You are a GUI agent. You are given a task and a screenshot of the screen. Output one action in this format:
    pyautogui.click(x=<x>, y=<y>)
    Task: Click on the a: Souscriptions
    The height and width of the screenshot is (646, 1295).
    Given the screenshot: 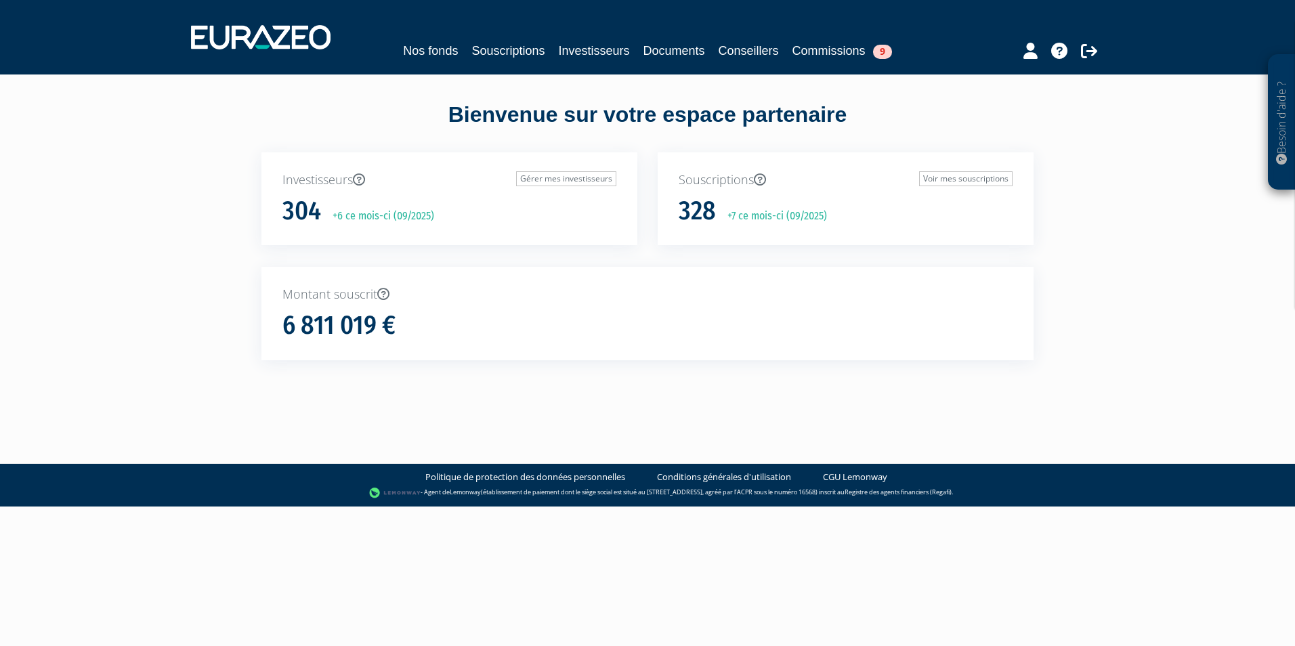 What is the action you would take?
    pyautogui.click(x=508, y=51)
    